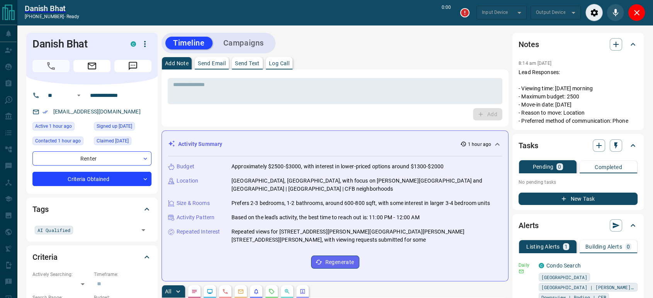 Image resolution: width=653 pixels, height=298 pixels. What do you see at coordinates (241, 292) in the screenshot?
I see `svg: Emails` at bounding box center [241, 292].